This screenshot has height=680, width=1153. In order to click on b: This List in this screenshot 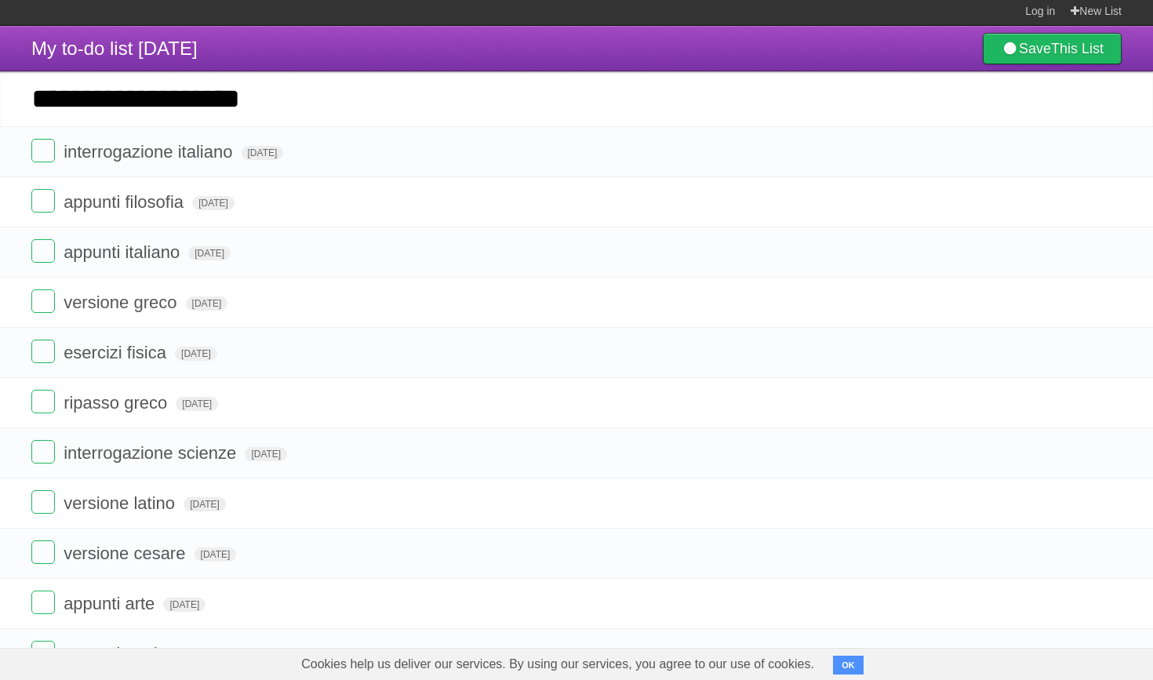, I will do `click(1077, 49)`.